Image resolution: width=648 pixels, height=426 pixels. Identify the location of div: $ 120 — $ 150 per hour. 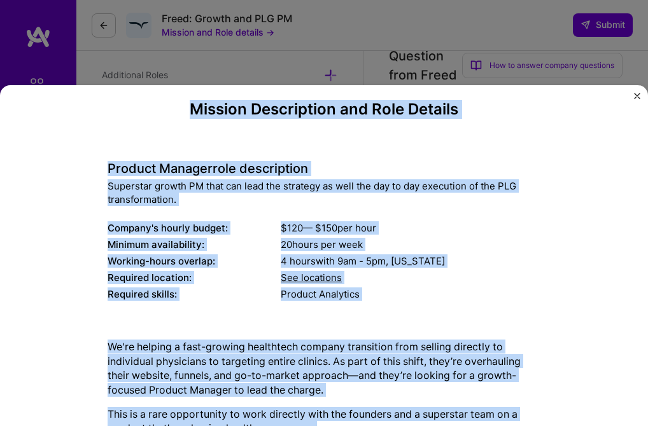
(410, 228).